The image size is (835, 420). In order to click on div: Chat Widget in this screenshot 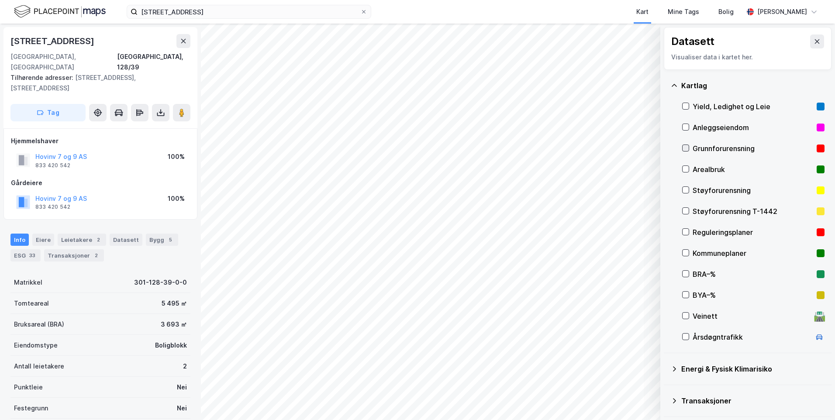, I will do `click(813, 399)`.